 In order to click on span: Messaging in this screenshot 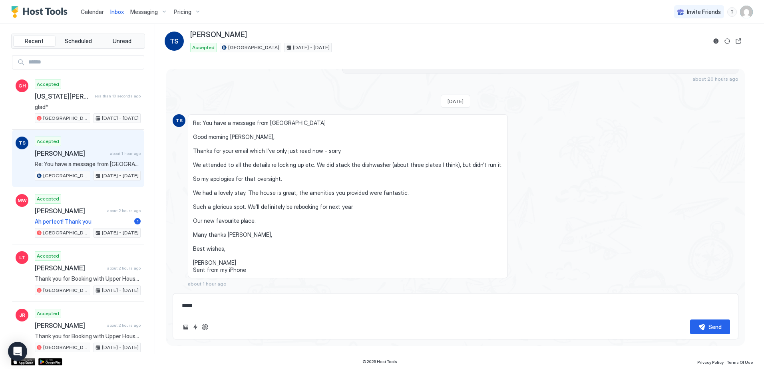, I will do `click(144, 12)`.